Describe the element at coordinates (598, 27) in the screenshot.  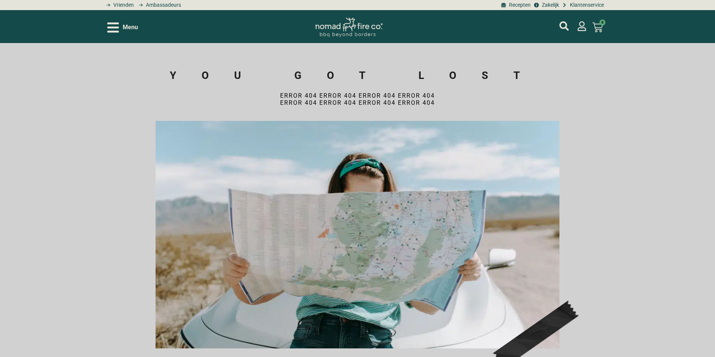
I see `a: 0` at that location.